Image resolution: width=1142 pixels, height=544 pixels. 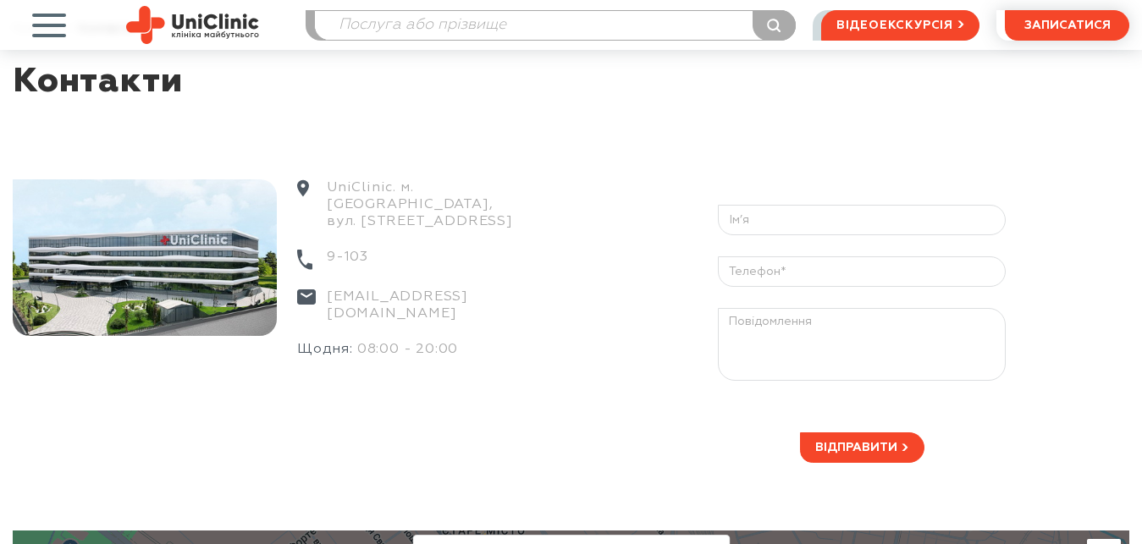 What do you see at coordinates (554, 25) in the screenshot?
I see `input: Послуга або прізвище` at bounding box center [554, 25].